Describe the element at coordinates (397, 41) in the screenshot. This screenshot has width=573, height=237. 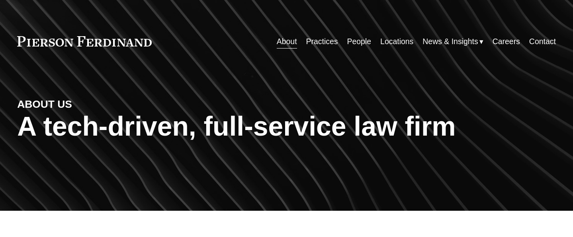
I see `a: Locations` at that location.